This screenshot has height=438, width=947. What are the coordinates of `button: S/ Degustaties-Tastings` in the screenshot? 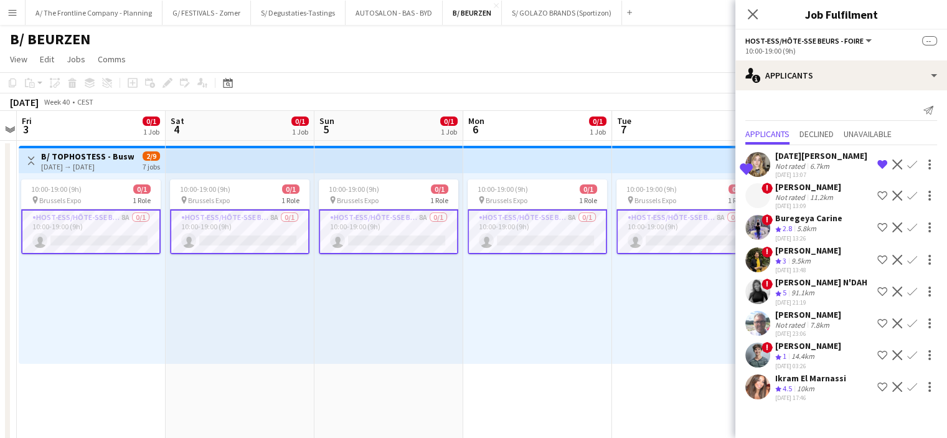 It's located at (298, 12).